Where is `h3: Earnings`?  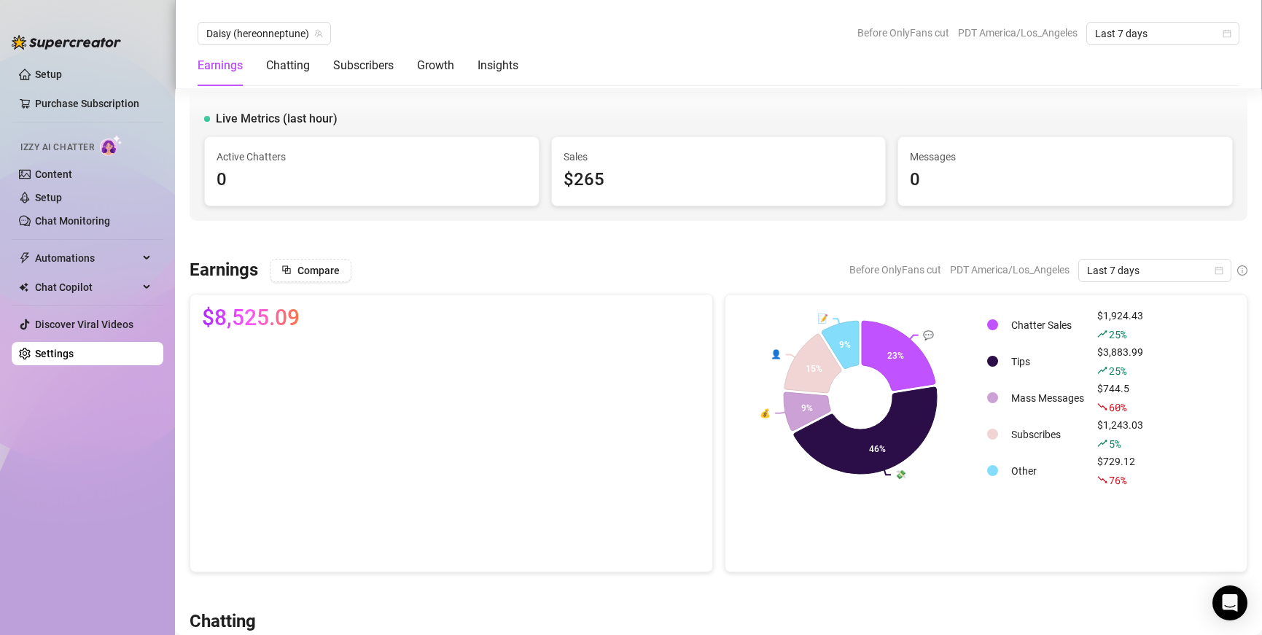
h3: Earnings is located at coordinates (224, 270).